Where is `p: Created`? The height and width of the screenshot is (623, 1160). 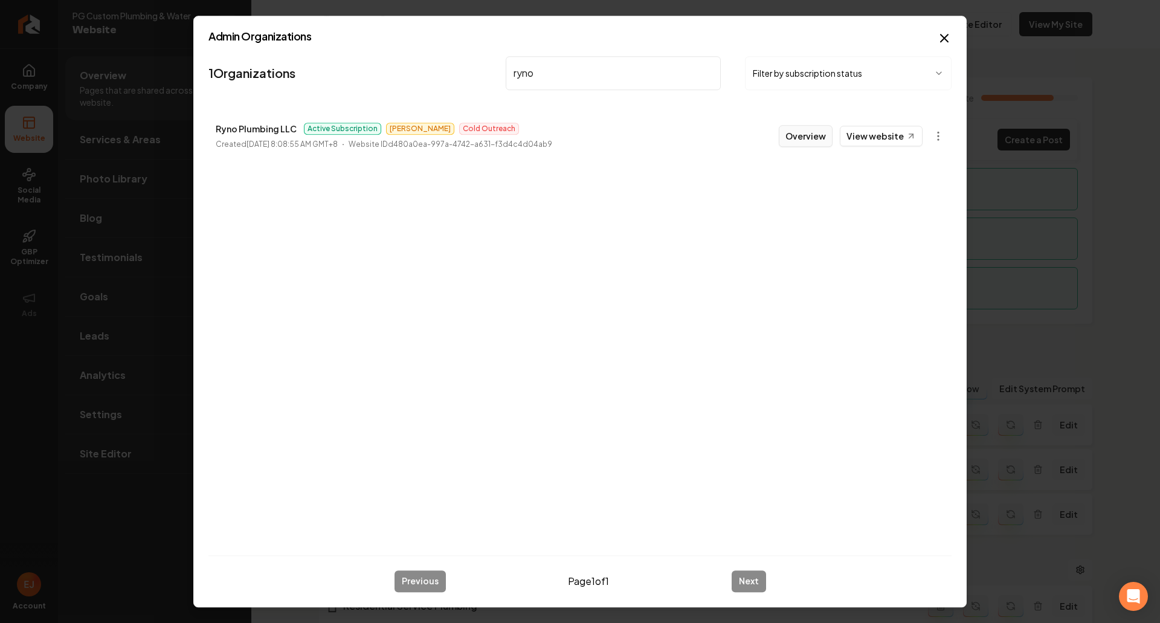
p: Created is located at coordinates (277, 144).